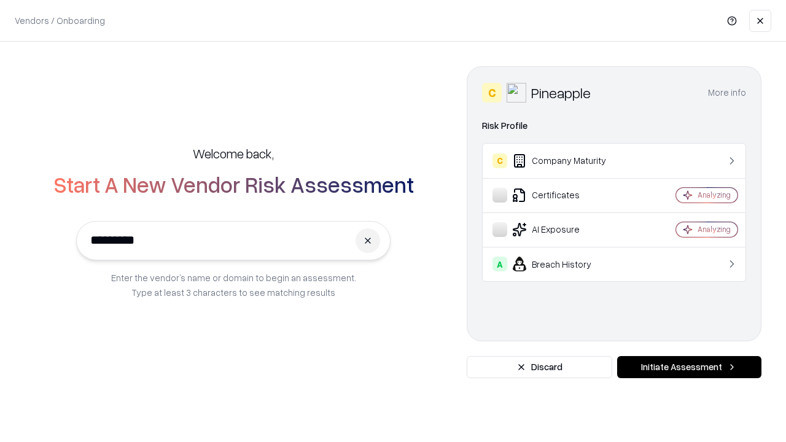  What do you see at coordinates (60, 20) in the screenshot?
I see `p: Vendors / Onboarding` at bounding box center [60, 20].